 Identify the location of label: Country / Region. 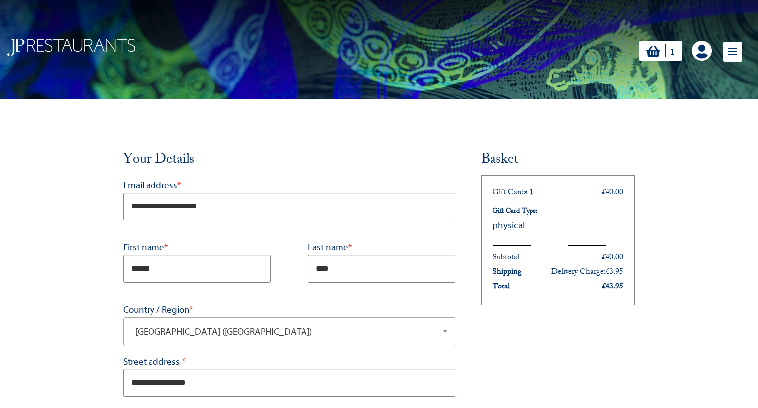
(289, 309).